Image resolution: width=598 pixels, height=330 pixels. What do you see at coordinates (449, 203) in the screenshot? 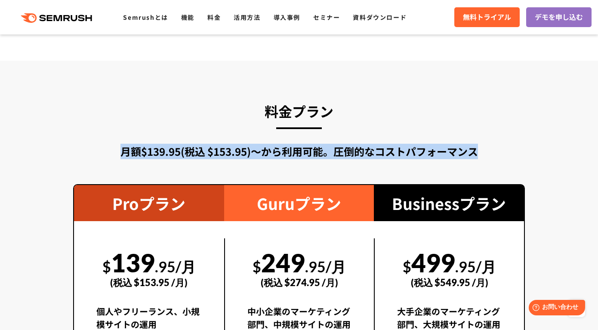
I see `div: Businessプラン` at bounding box center [449, 203].